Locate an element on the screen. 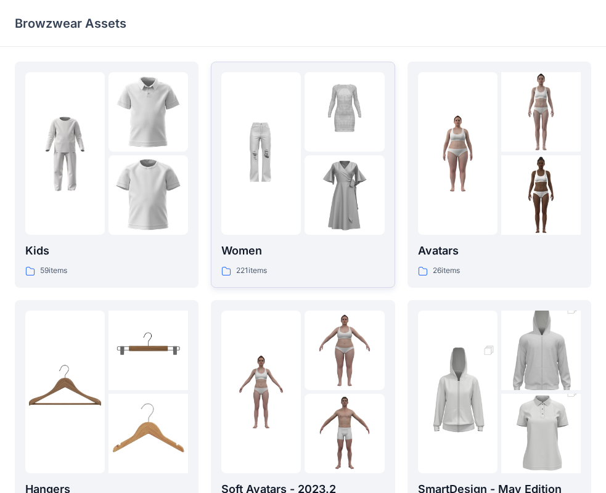 This screenshot has height=493, width=606. a: folder 1folder 2folder 3Women221items is located at coordinates (303, 174).